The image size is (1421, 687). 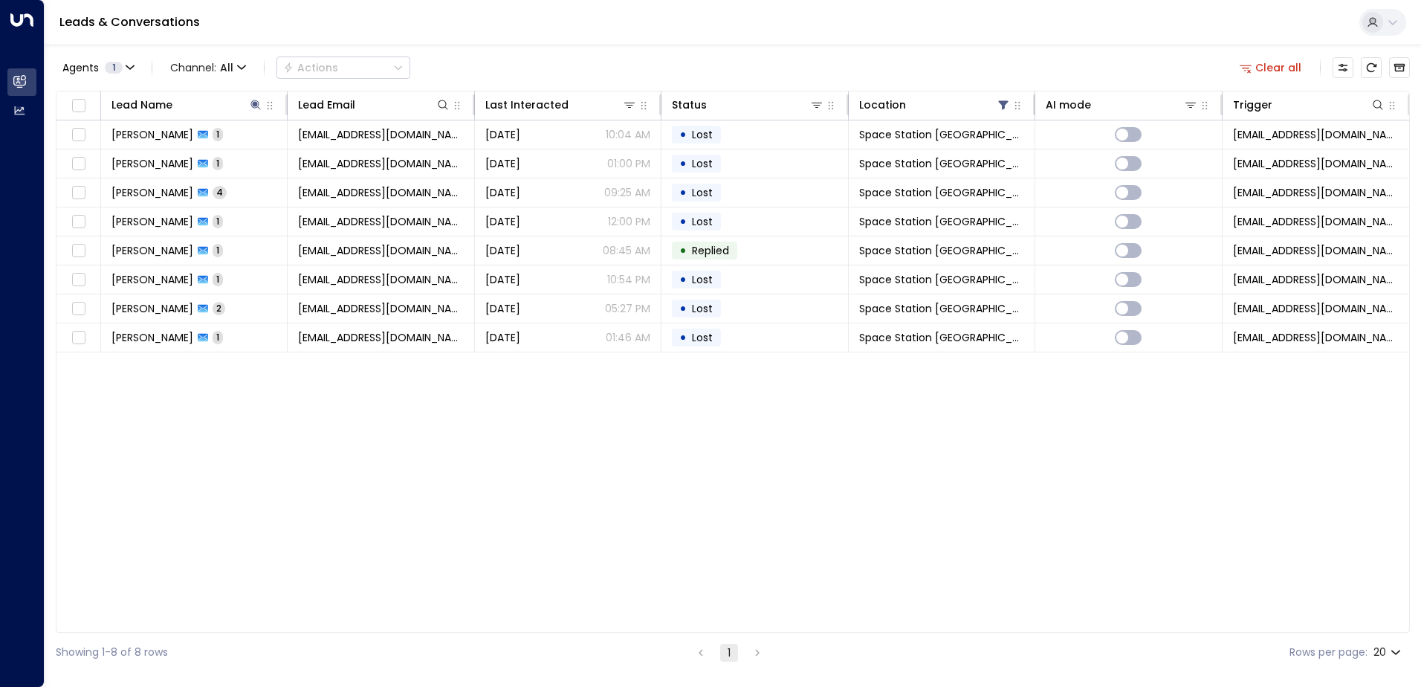 What do you see at coordinates (152, 308) in the screenshot?
I see `span: Harley Hodder` at bounding box center [152, 308].